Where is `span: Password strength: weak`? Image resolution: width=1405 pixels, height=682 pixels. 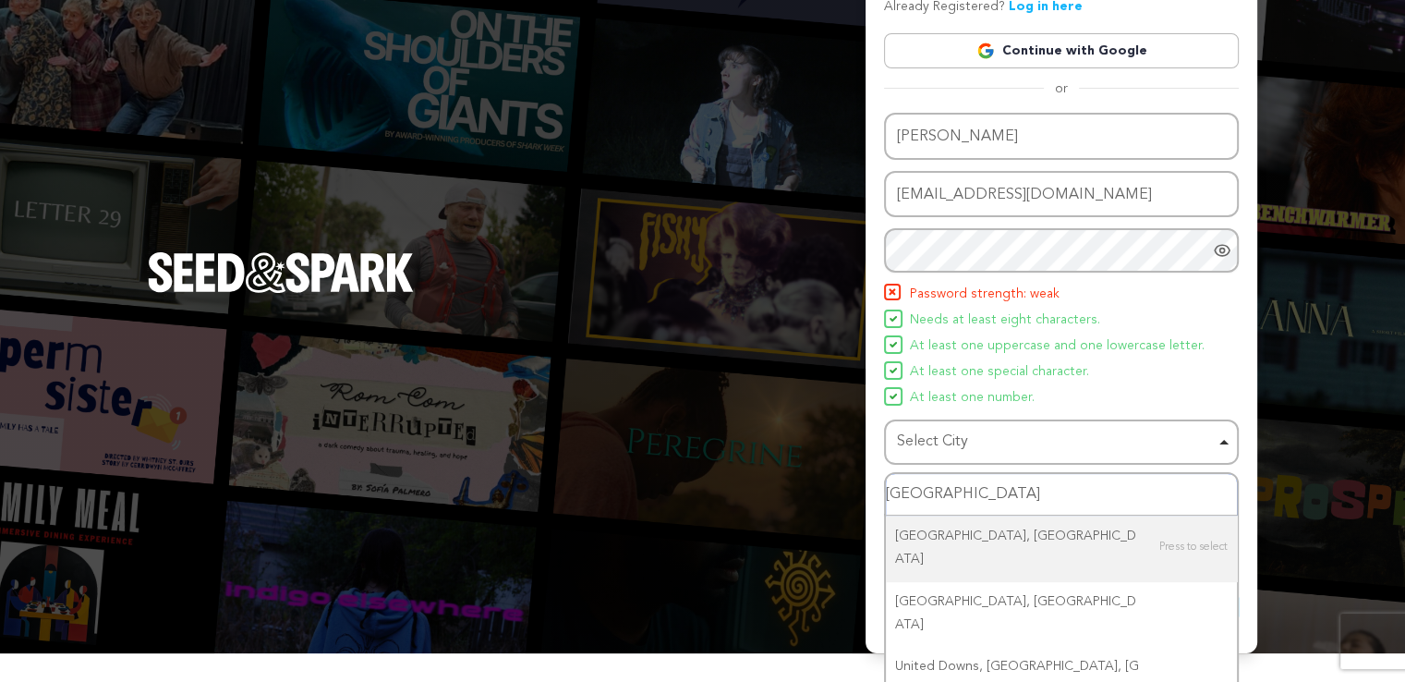
span: Password strength: weak is located at coordinates (985, 295).